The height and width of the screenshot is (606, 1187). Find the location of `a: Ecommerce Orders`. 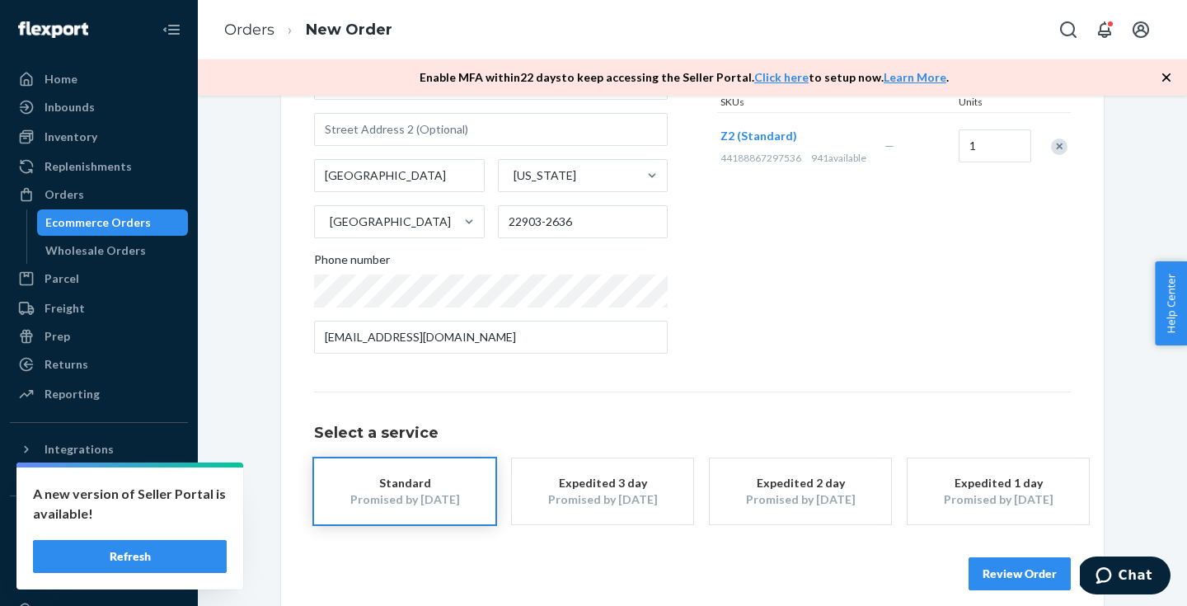

a: Ecommerce Orders is located at coordinates (113, 223).